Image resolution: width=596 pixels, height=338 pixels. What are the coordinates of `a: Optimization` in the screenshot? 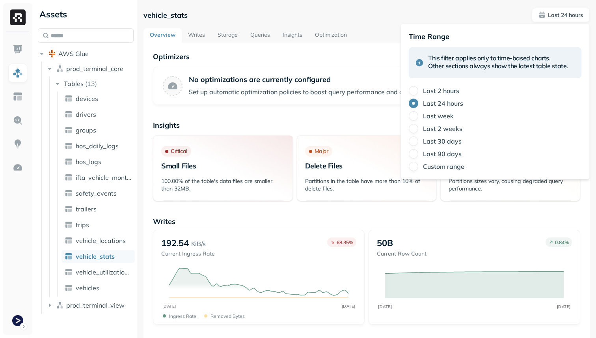 It's located at (331, 35).